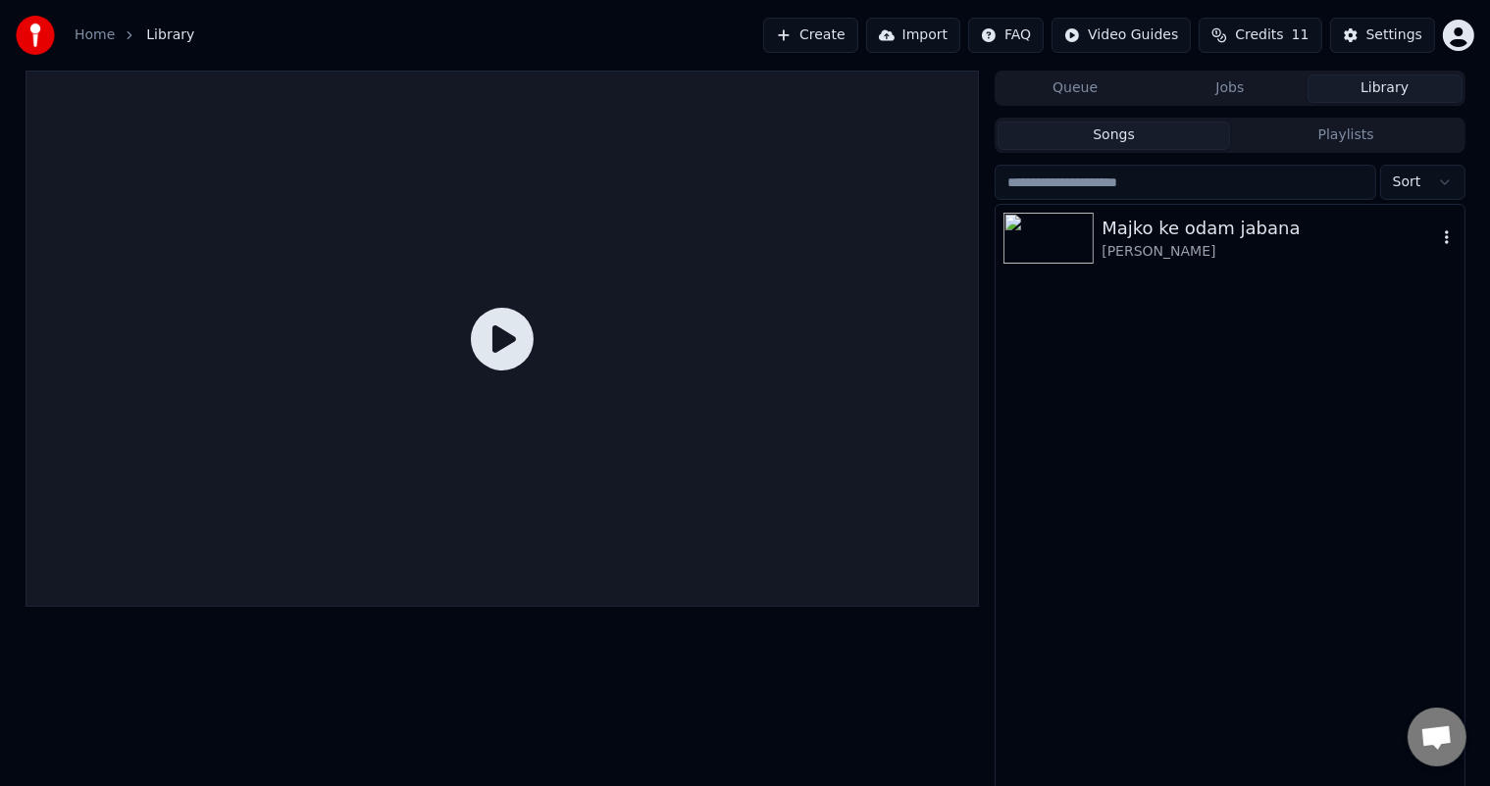 The height and width of the screenshot is (786, 1490). Describe the element at coordinates (1230, 88) in the screenshot. I see `button: Jobs` at that location.